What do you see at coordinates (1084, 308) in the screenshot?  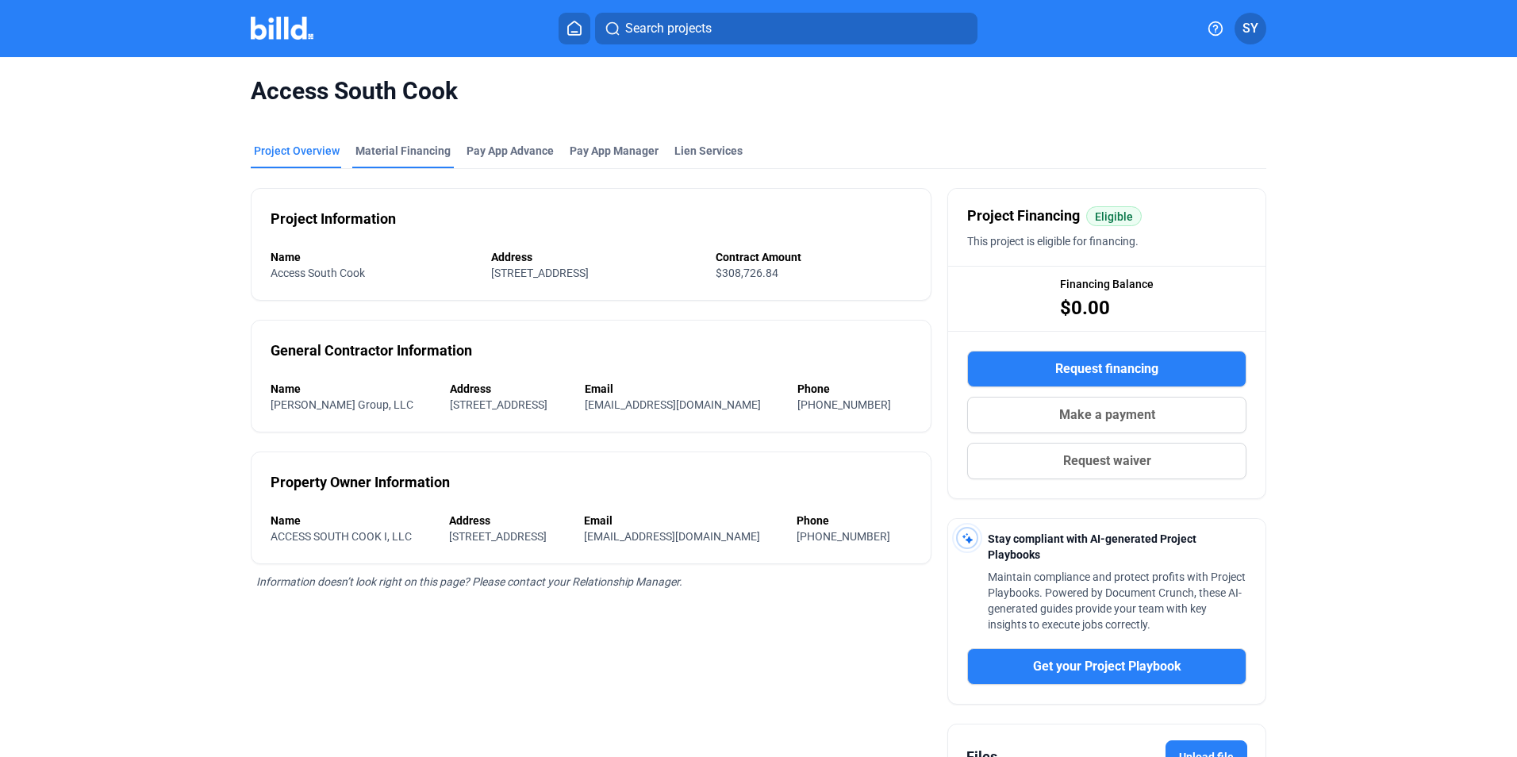 I see `span: $0.00` at bounding box center [1084, 308].